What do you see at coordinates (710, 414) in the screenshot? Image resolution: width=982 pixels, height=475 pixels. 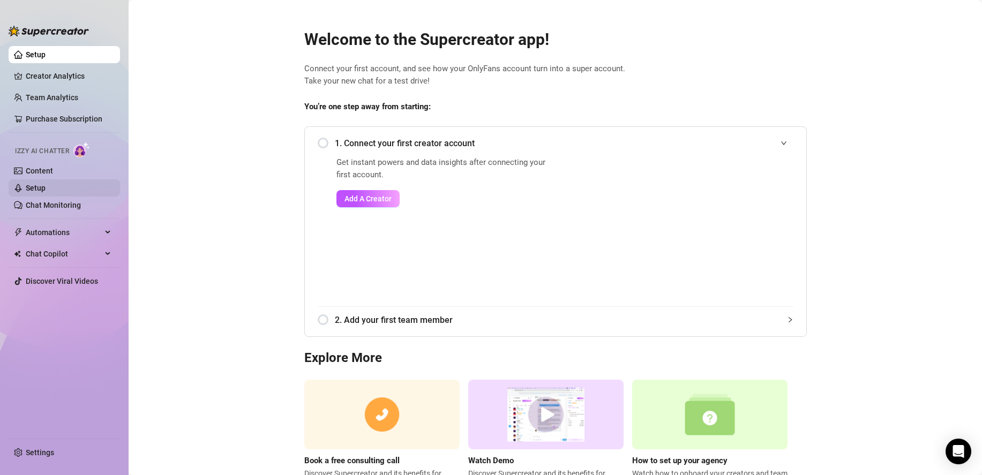 I see `img: setup agency guide` at bounding box center [710, 414].